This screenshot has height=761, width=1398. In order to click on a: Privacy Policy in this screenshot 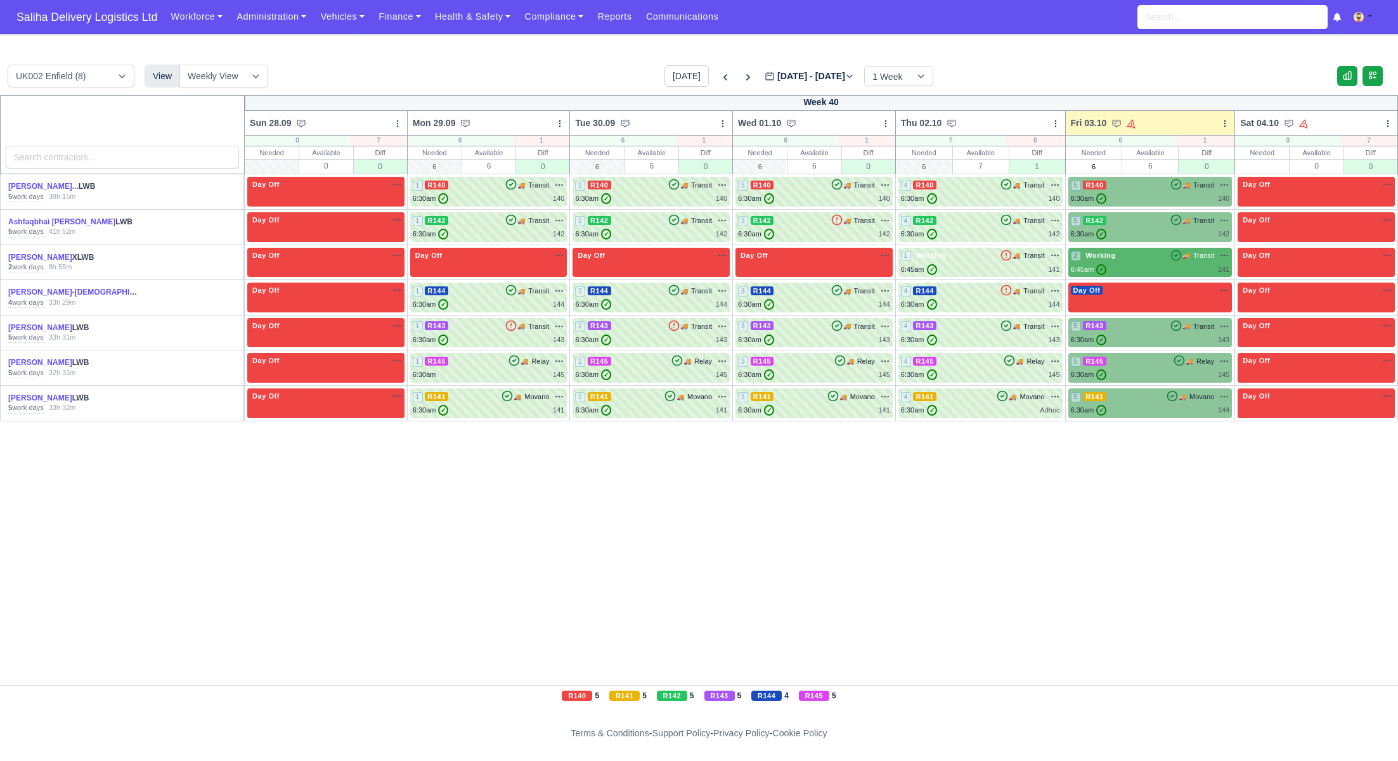, I will do `click(741, 733)`.